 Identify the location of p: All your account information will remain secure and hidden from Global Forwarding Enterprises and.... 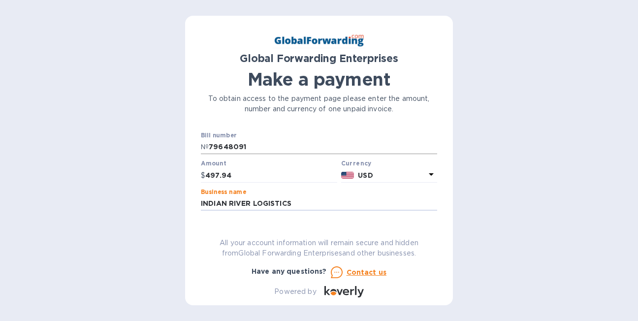
(319, 248).